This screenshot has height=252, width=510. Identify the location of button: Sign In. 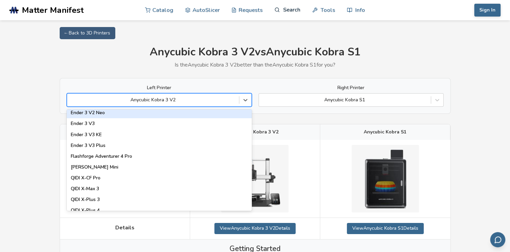
(488, 10).